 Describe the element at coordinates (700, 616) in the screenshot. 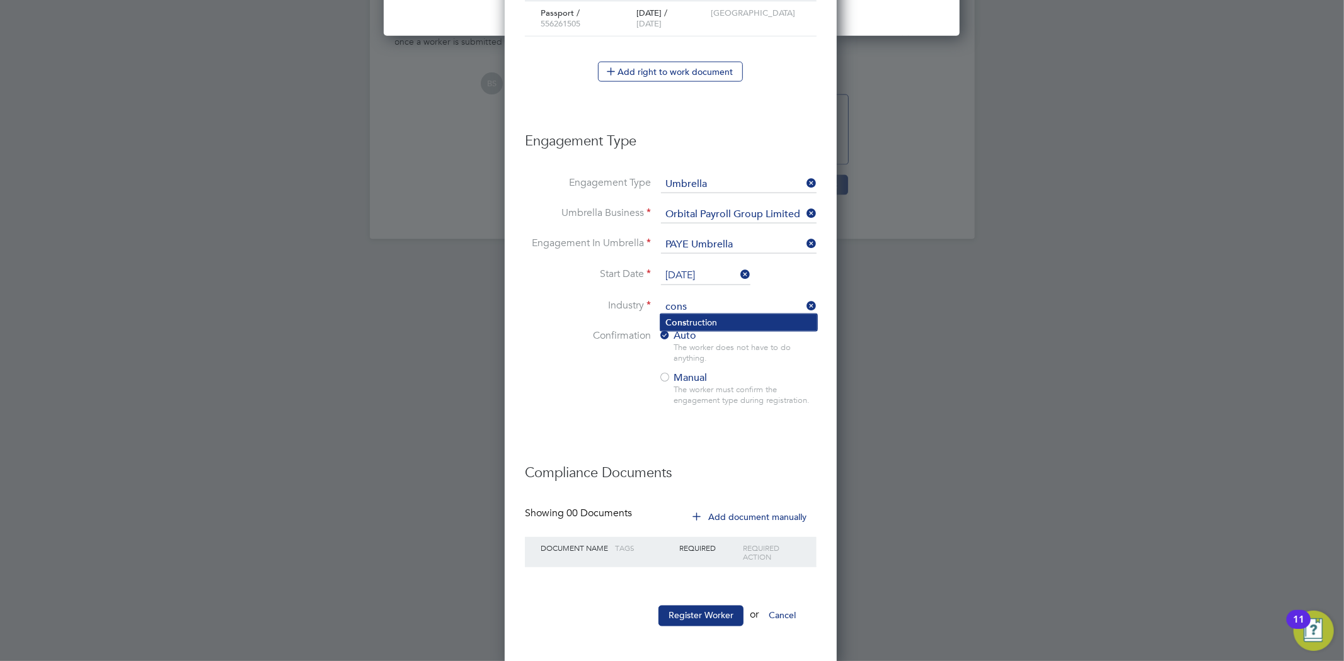

I see `button: Register Worker` at that location.